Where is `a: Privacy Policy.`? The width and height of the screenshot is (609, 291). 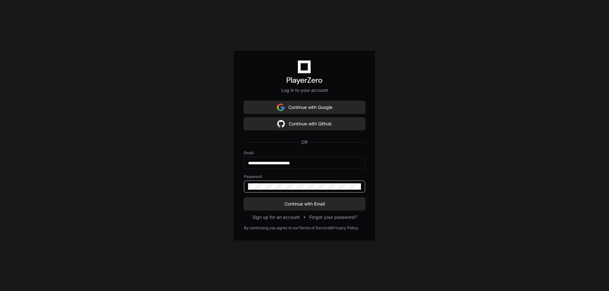 a: Privacy Policy. is located at coordinates (345, 228).